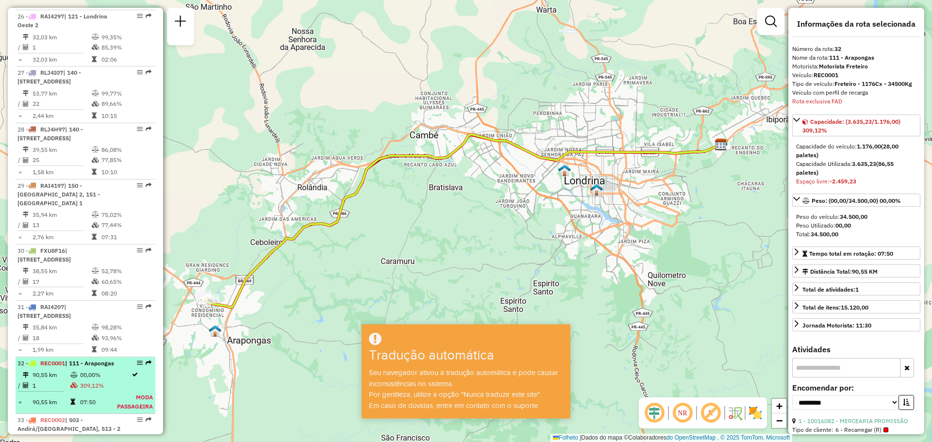  Describe the element at coordinates (43, 350) in the screenshot. I see `font: 1,99 km` at that location.